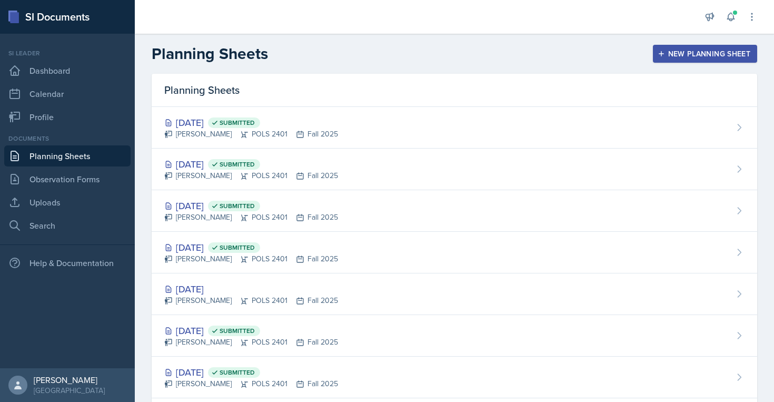  Describe the element at coordinates (705, 54) in the screenshot. I see `button: New Planning Sheet` at that location.